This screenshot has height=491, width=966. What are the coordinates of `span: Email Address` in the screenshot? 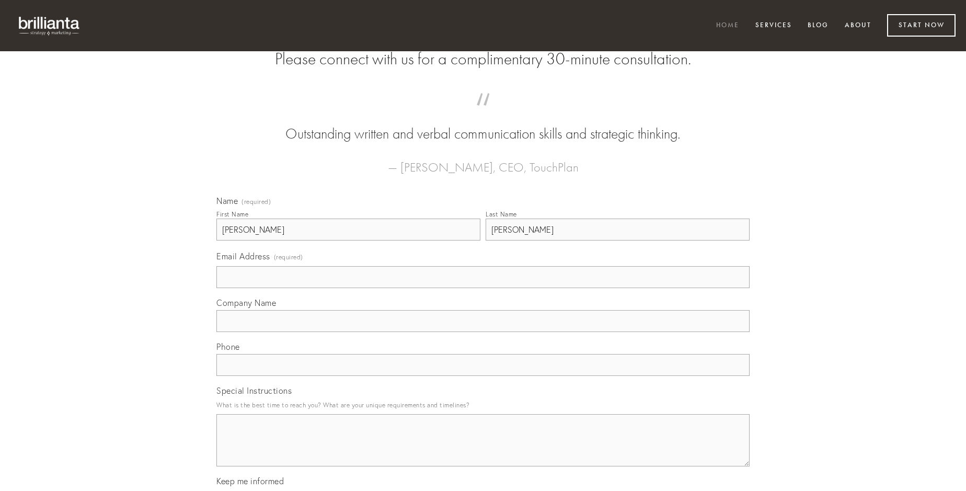 It's located at (243, 256).